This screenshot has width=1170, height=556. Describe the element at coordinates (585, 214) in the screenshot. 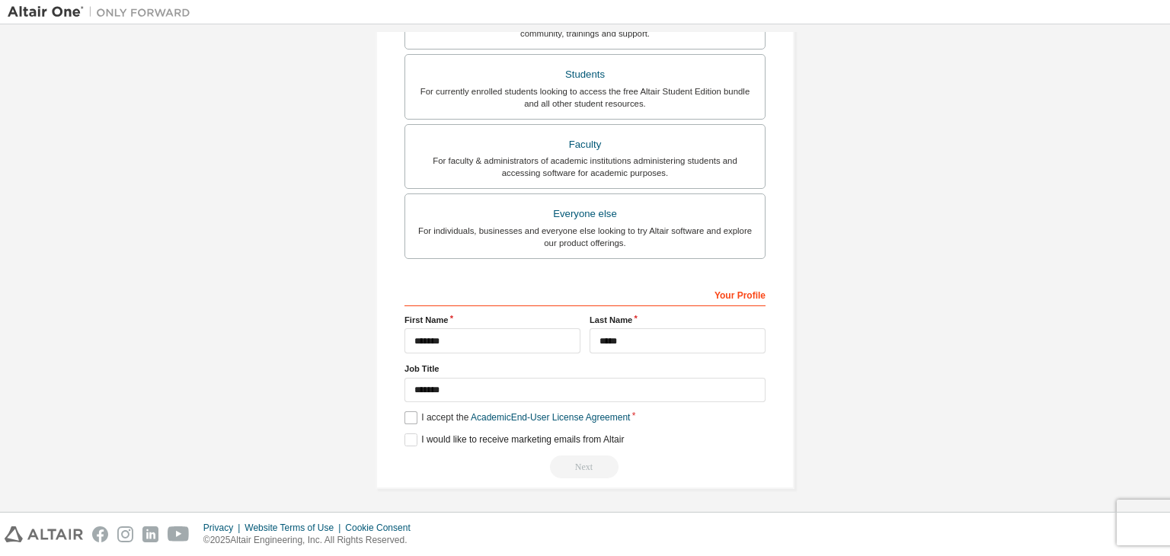

I see `div: Everyone else` at that location.